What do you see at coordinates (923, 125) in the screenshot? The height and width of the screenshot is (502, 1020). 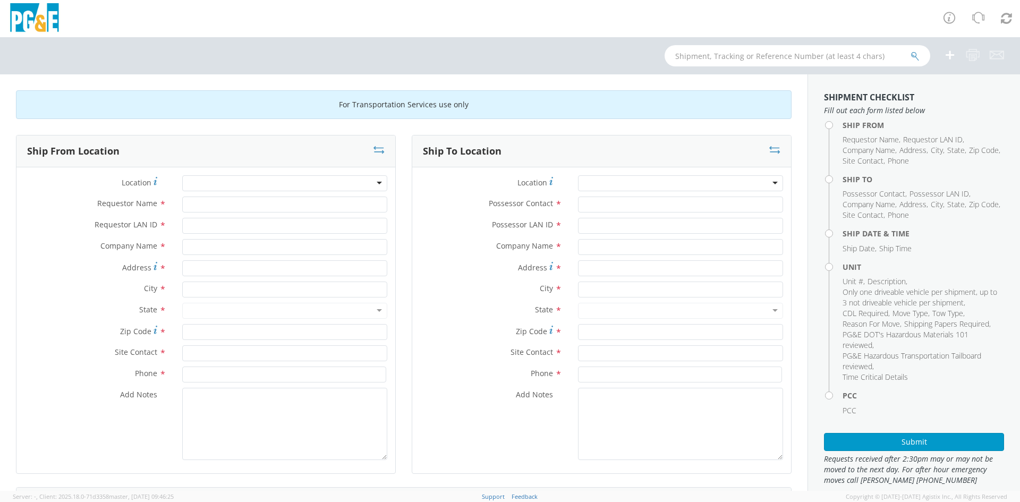 I see `h4: Ship From` at bounding box center [923, 125].